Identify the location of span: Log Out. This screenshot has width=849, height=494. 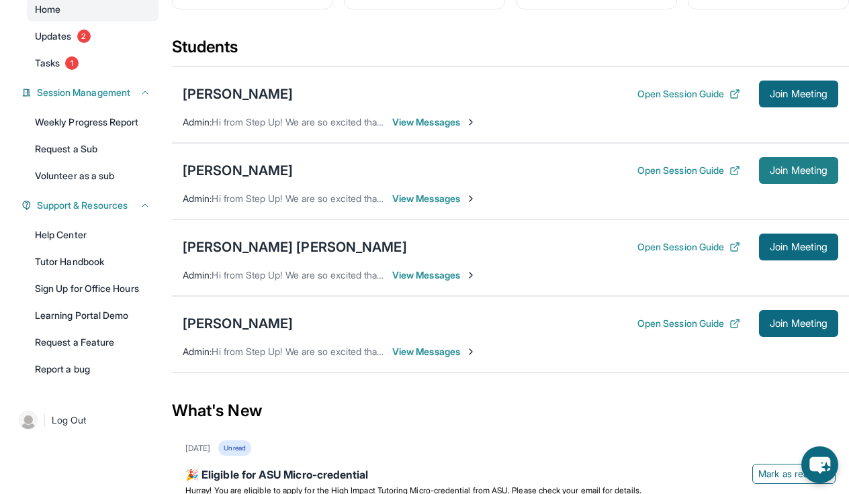
(69, 420).